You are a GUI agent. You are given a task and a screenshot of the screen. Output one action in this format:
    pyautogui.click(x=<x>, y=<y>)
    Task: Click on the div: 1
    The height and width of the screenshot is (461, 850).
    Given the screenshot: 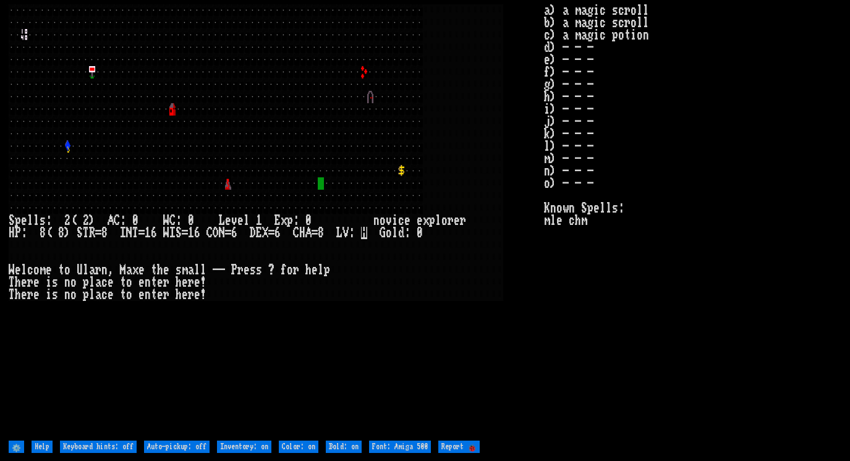 What is the action you would take?
    pyautogui.click(x=148, y=233)
    